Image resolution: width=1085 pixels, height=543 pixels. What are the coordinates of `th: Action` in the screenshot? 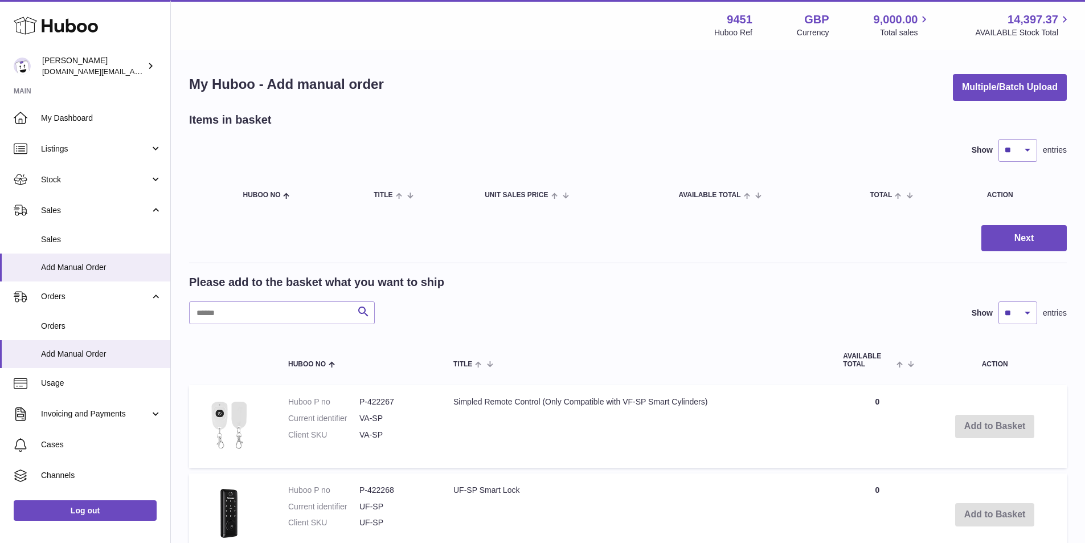 It's located at (995, 360).